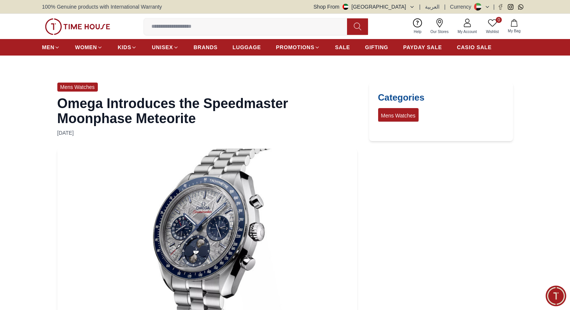 The width and height of the screenshot is (570, 310). What do you see at coordinates (343, 47) in the screenshot?
I see `span: SALE` at bounding box center [343, 47].